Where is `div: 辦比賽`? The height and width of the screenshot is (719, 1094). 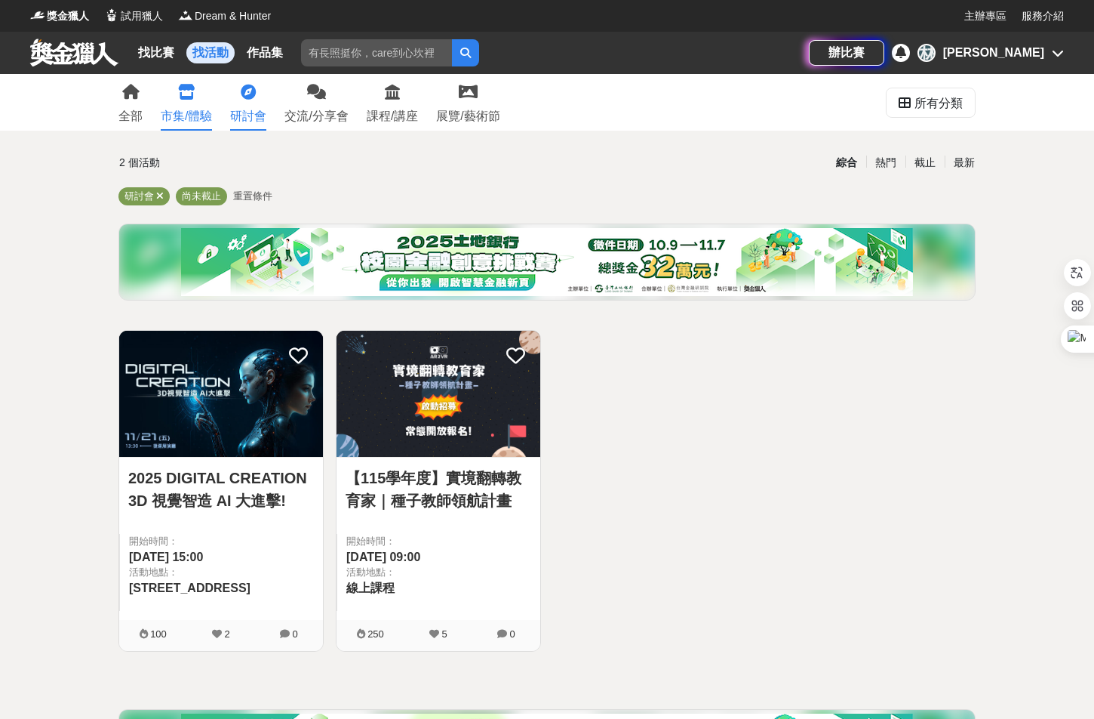 div: 辦比賽 is located at coordinates (847, 53).